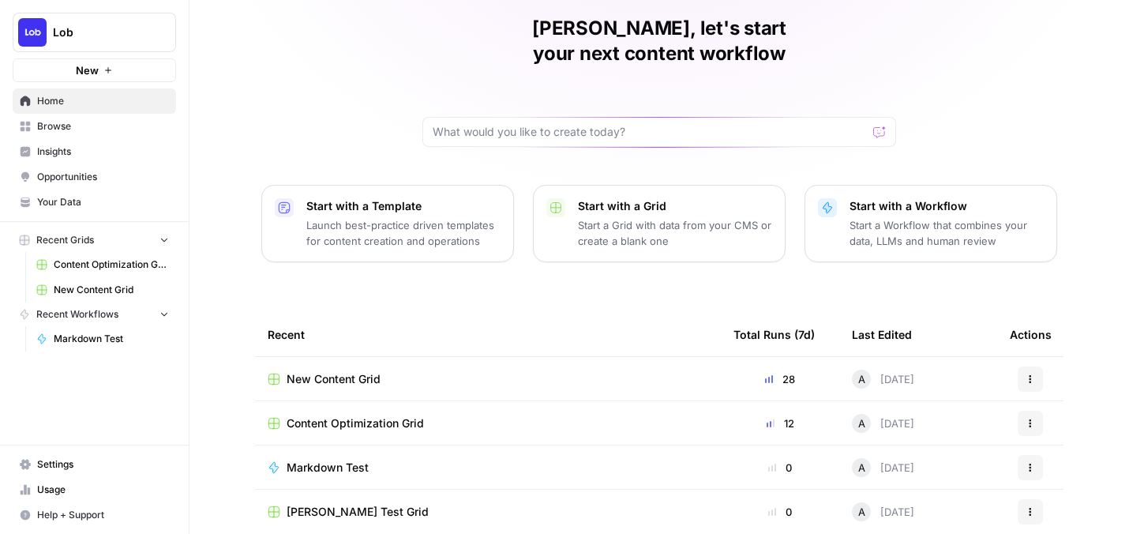 The image size is (1129, 534). Describe the element at coordinates (94, 32) in the screenshot. I see `button: Workspace: Lob` at that location.